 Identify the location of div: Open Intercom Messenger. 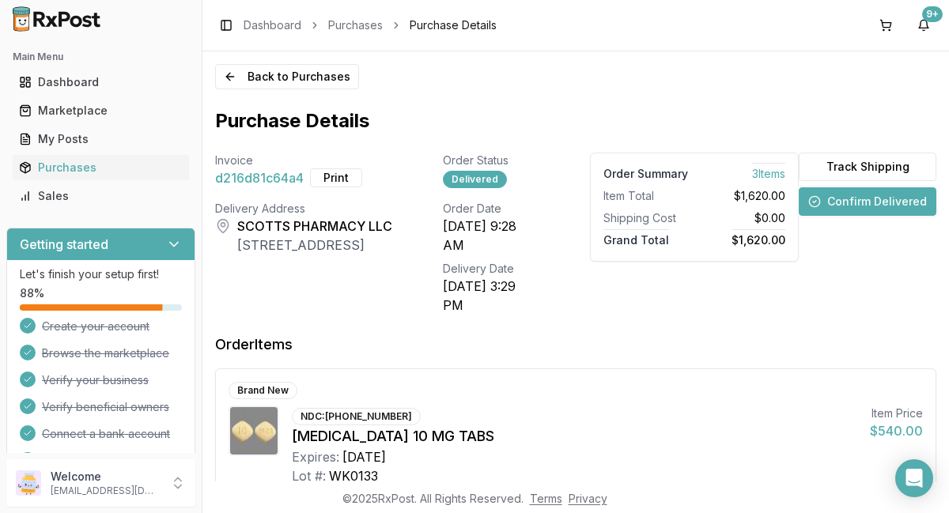
(914, 478).